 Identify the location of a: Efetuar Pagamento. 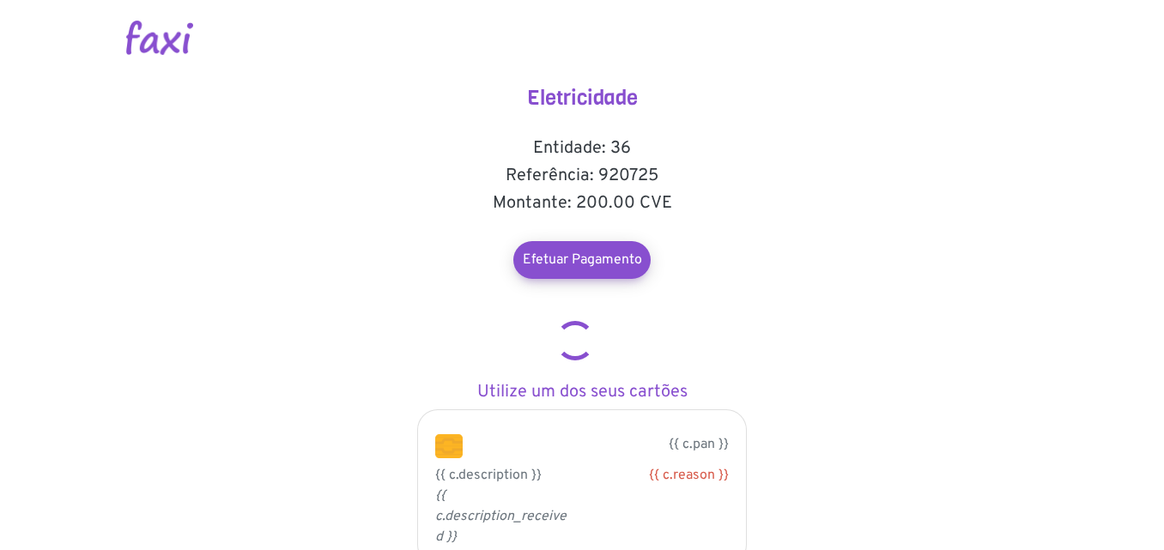
(582, 260).